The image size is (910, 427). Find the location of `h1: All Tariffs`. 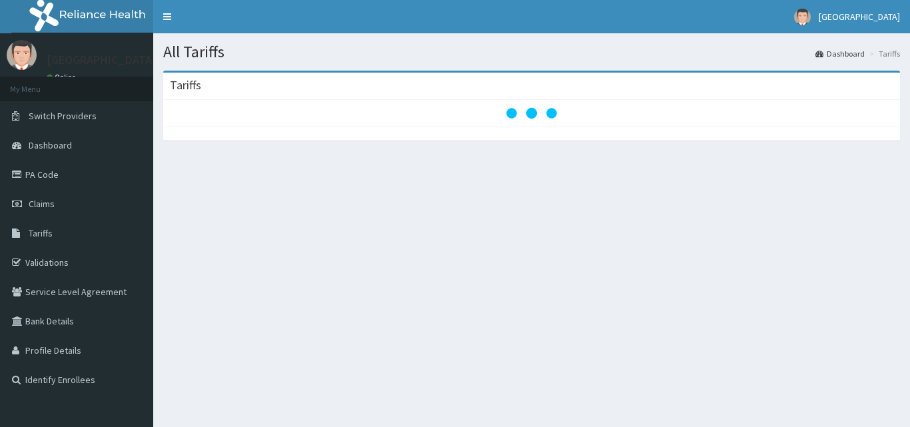

h1: All Tariffs is located at coordinates (532, 52).